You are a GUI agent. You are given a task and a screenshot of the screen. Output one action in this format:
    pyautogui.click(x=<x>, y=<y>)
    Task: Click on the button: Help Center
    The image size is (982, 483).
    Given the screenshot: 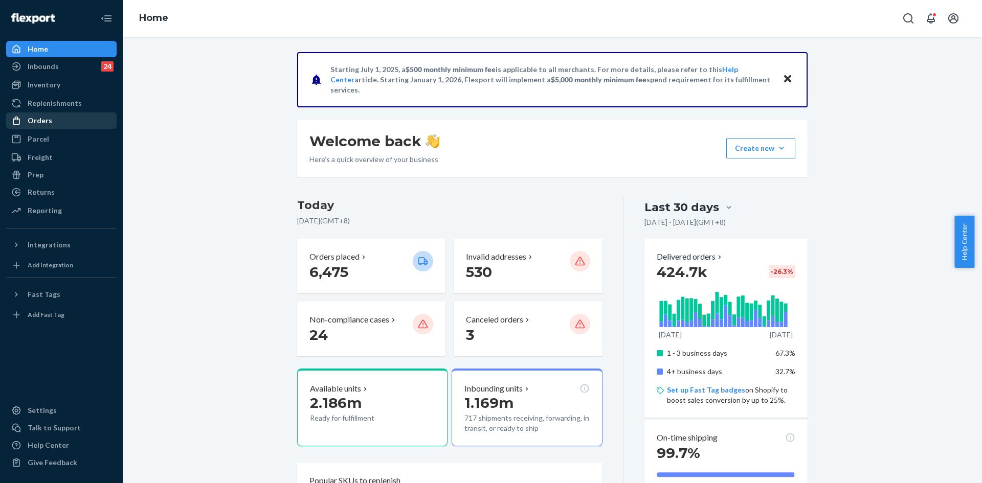 What is the action you would take?
    pyautogui.click(x=964, y=242)
    